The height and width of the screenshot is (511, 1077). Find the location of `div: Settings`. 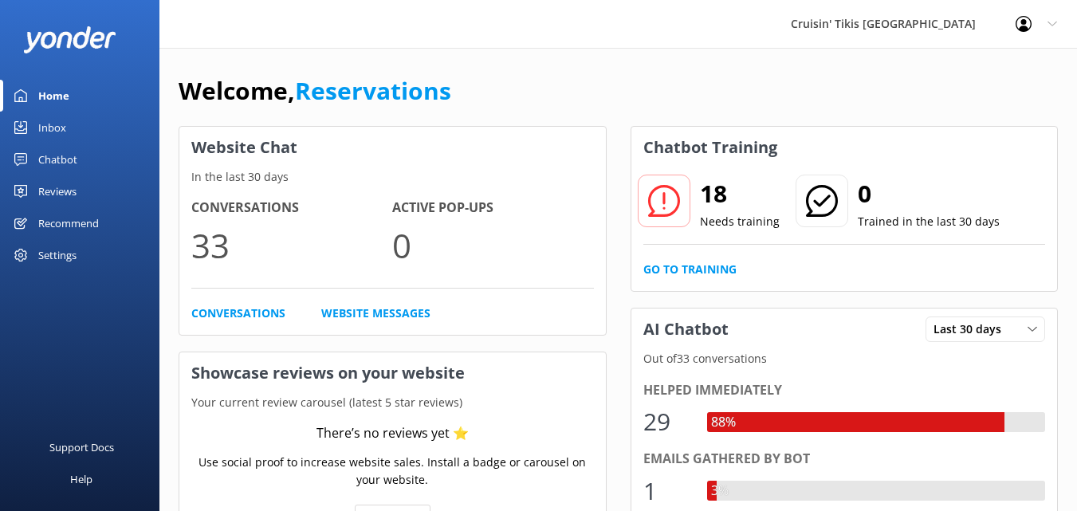

div: Settings is located at coordinates (57, 255).